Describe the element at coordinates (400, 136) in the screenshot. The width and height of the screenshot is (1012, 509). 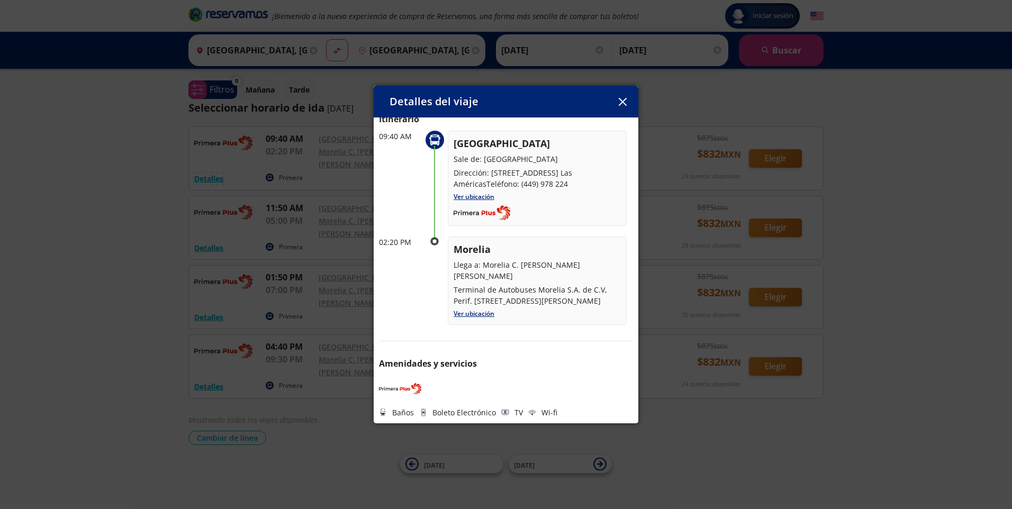
I see `p: 09:40 AM` at that location.